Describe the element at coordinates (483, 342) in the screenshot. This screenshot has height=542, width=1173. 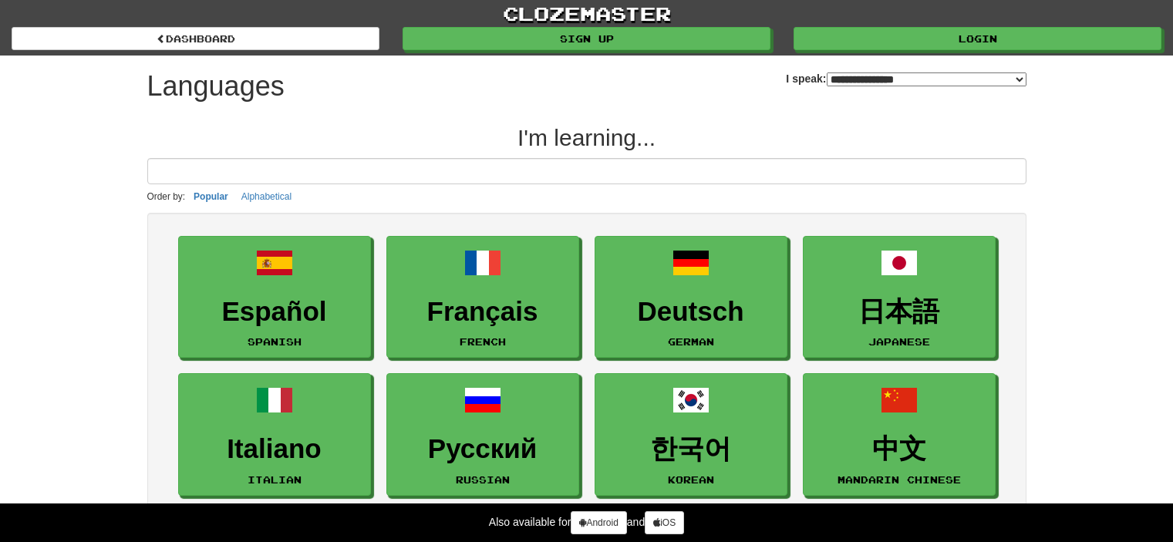
I see `small: French` at that location.